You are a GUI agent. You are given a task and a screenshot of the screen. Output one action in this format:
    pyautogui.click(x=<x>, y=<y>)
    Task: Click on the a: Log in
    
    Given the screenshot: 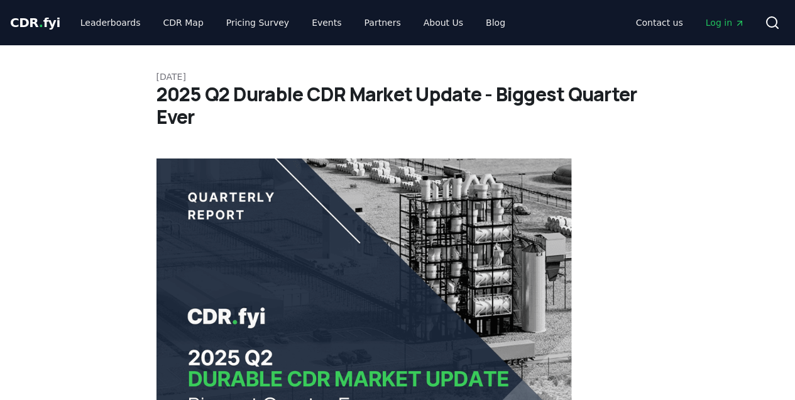 What is the action you would take?
    pyautogui.click(x=725, y=23)
    